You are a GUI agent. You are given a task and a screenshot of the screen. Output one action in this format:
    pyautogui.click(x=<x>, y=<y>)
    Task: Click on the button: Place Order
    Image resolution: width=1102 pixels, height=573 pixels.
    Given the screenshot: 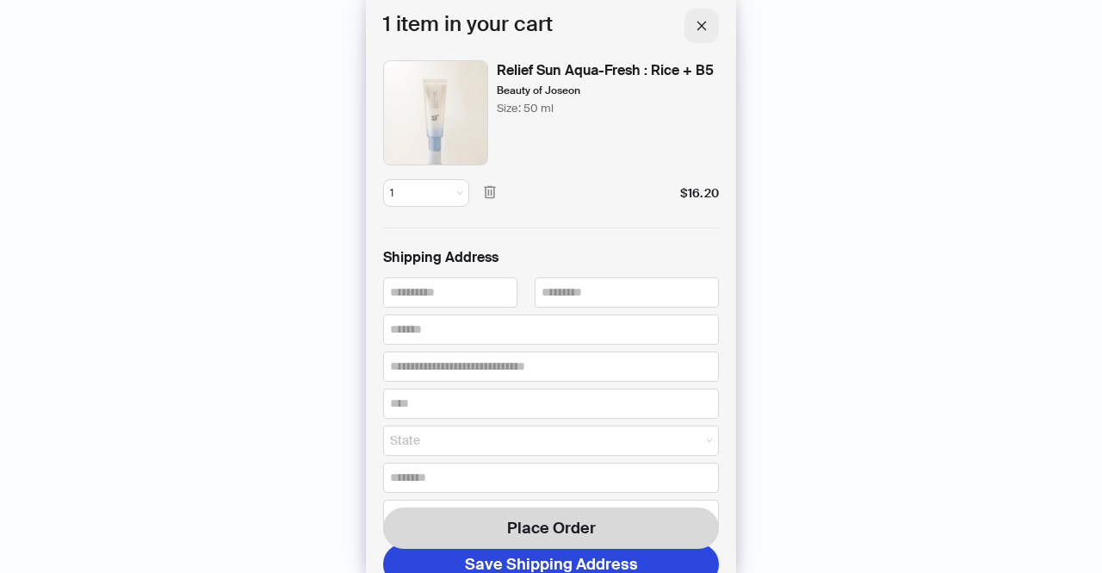 What is the action you would take?
    pyautogui.click(x=551, y=528)
    